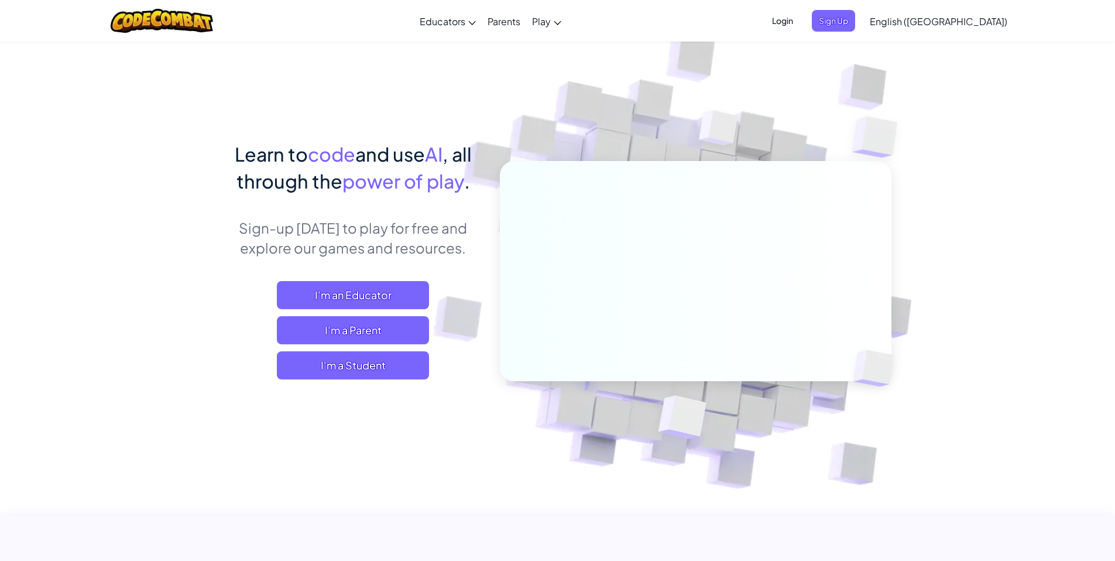 The image size is (1115, 561). Describe the element at coordinates (833, 20) in the screenshot. I see `button: Sign Up` at that location.